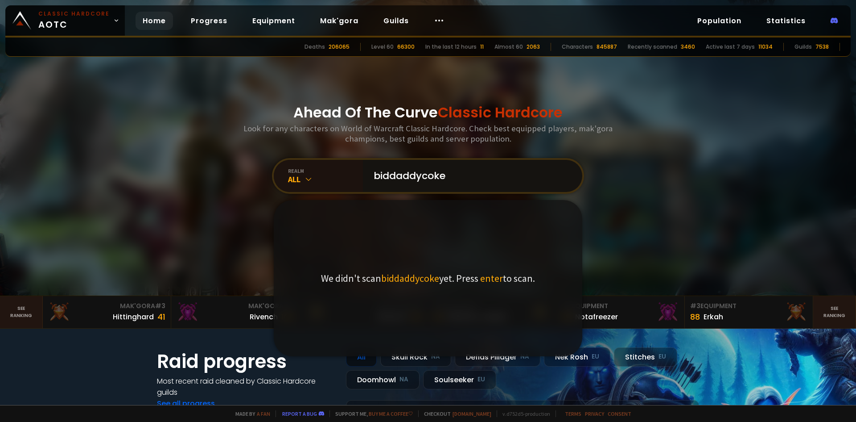 This screenshot has width=856, height=422. What do you see at coordinates (209, 21) in the screenshot?
I see `a: Progress` at bounding box center [209, 21].